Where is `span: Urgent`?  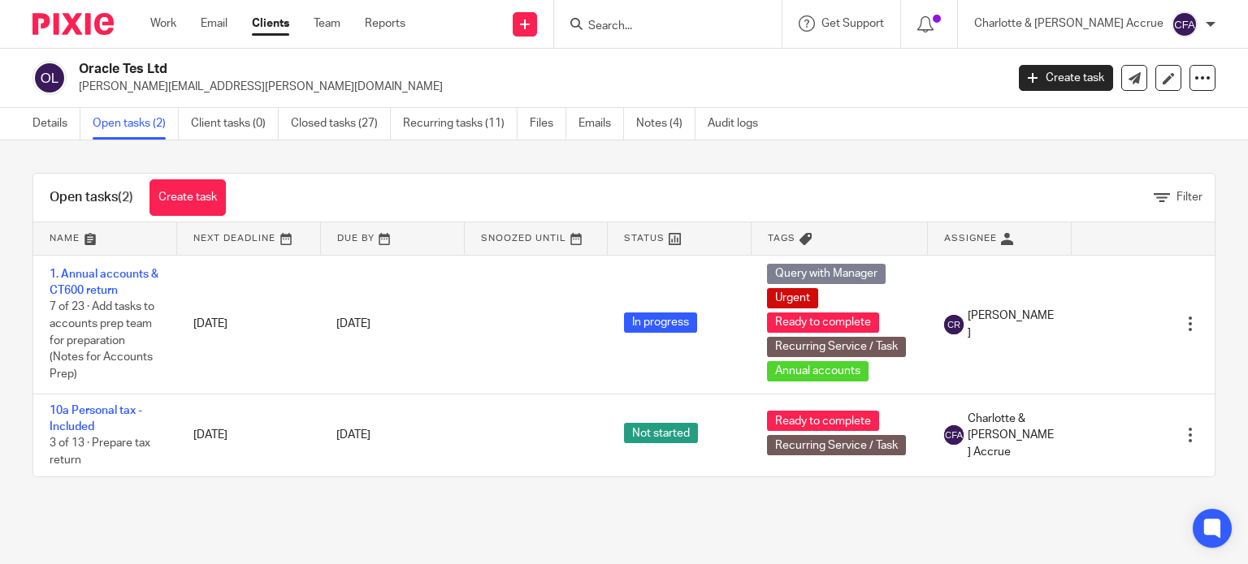
span: Urgent is located at coordinates (792, 298).